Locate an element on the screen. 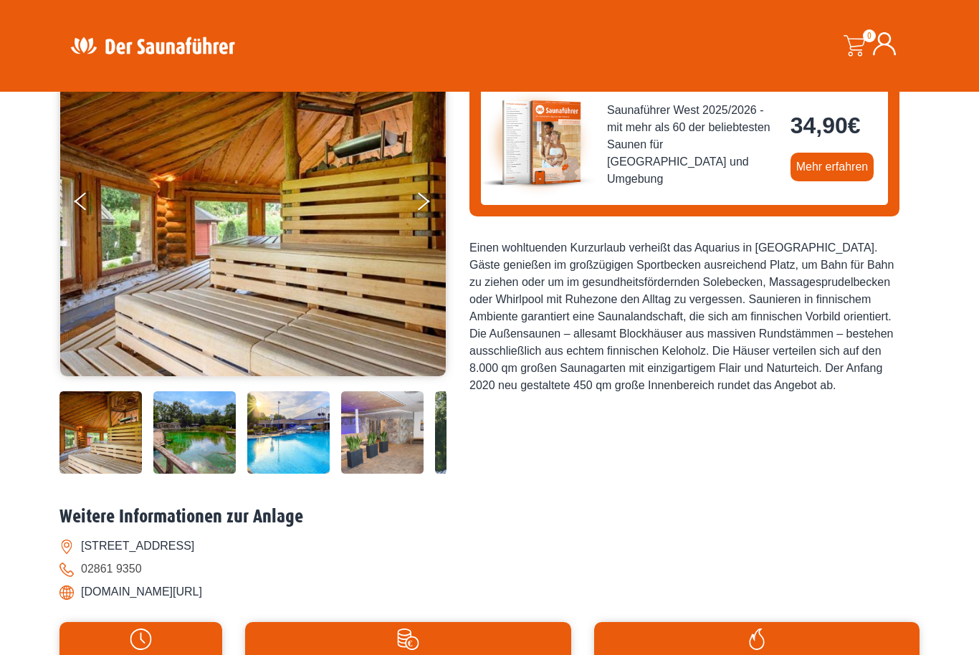 The width and height of the screenshot is (979, 655). img: Flamme-weiss.svg is located at coordinates (757, 639).